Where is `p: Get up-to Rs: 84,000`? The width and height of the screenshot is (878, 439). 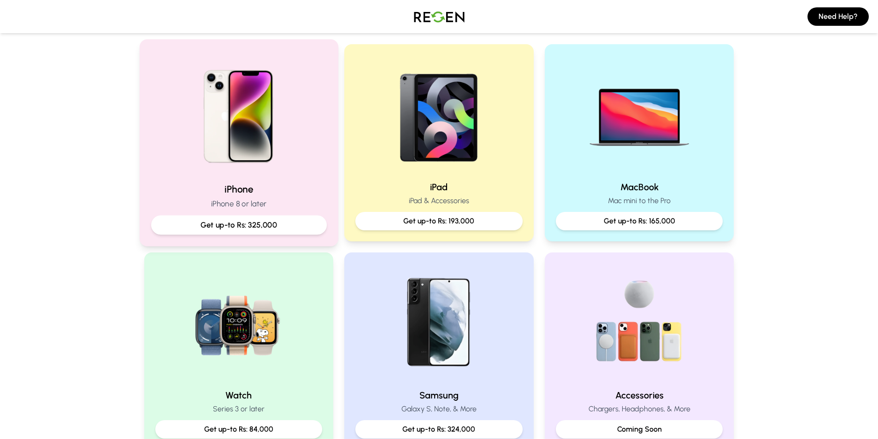 p: Get up-to Rs: 84,000 is located at coordinates (239, 430).